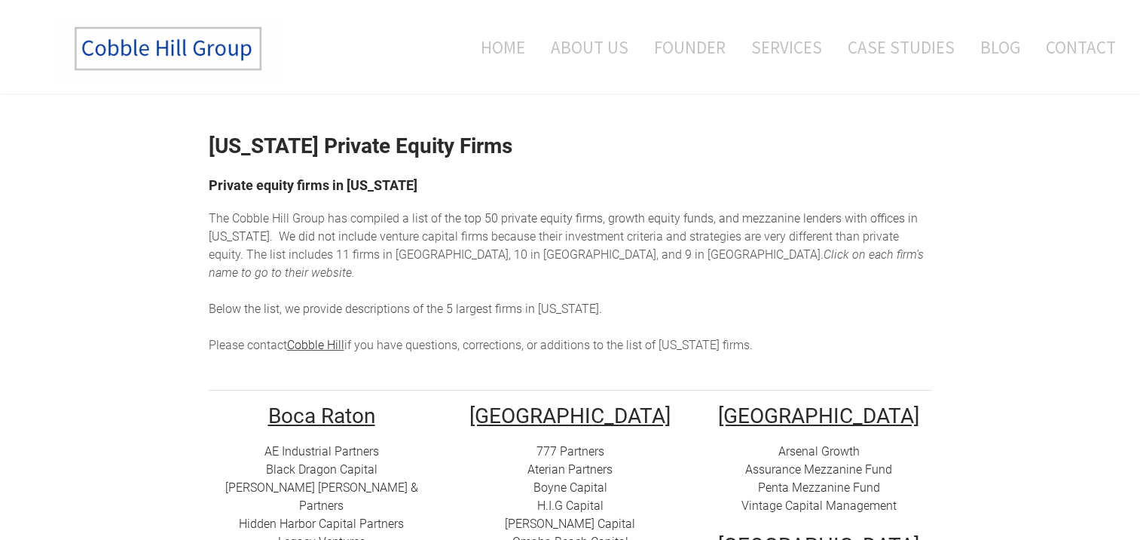 This screenshot has width=1140, height=540. Describe the element at coordinates (570, 469) in the screenshot. I see `a: Aterian Partners` at that location.